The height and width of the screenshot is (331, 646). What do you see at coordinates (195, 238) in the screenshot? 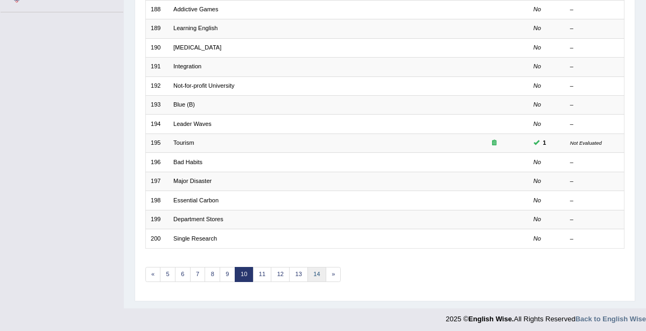
I see `a: Single Research` at bounding box center [195, 238].